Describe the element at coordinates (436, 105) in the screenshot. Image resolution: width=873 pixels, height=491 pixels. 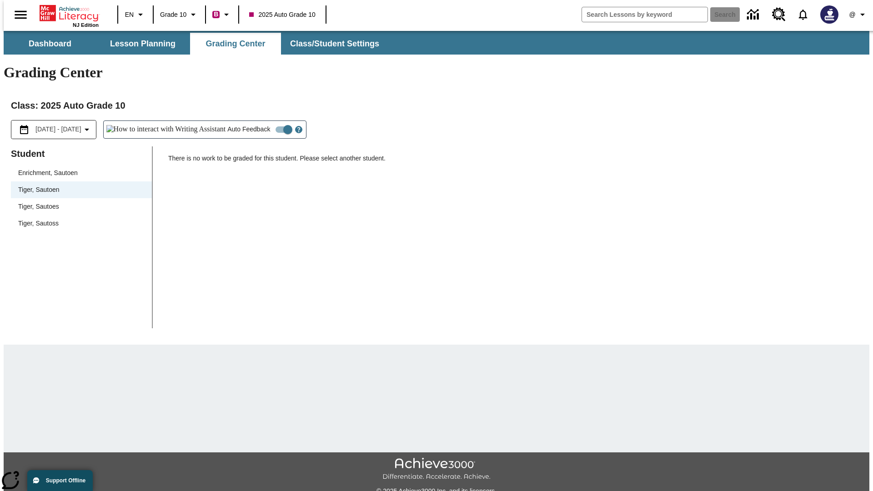
I see `h2: Class : 2025 Auto Grade 10` at that location.